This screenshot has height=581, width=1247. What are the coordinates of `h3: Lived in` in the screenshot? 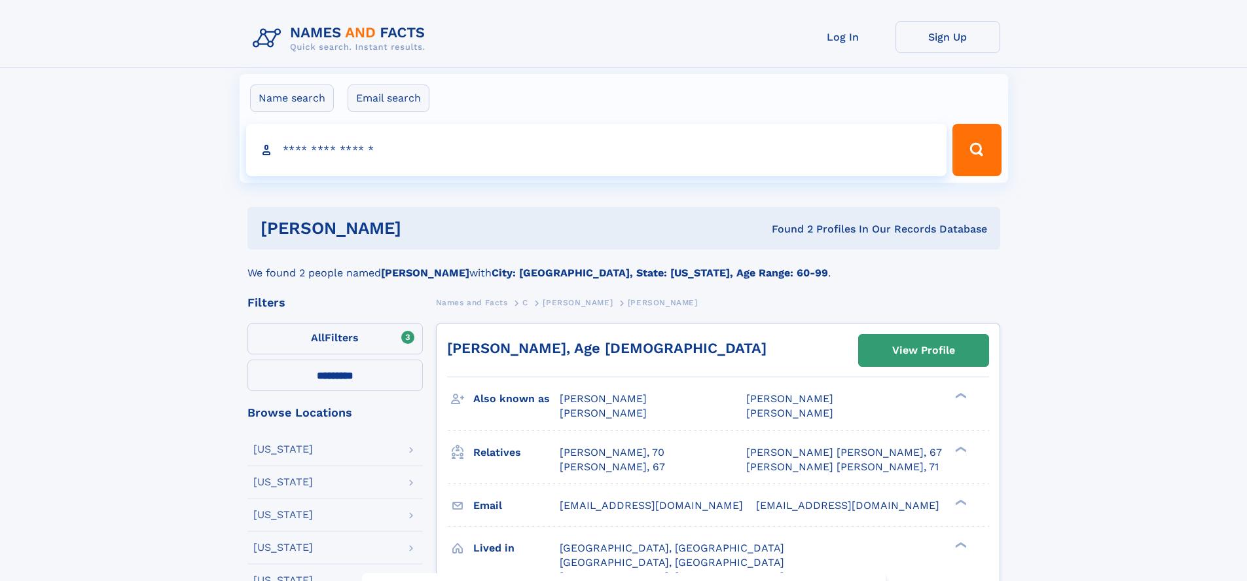 It's located at (516, 548).